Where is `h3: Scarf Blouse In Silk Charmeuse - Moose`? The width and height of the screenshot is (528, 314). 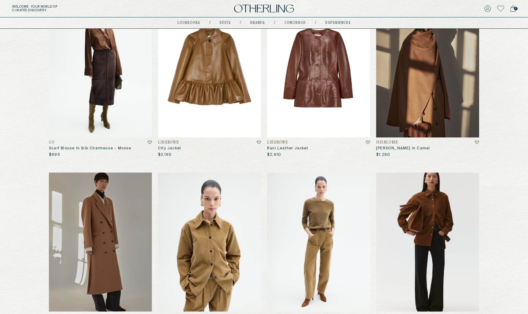
h3: Scarf Blouse In Silk Charmeuse - Moose is located at coordinates (100, 149).